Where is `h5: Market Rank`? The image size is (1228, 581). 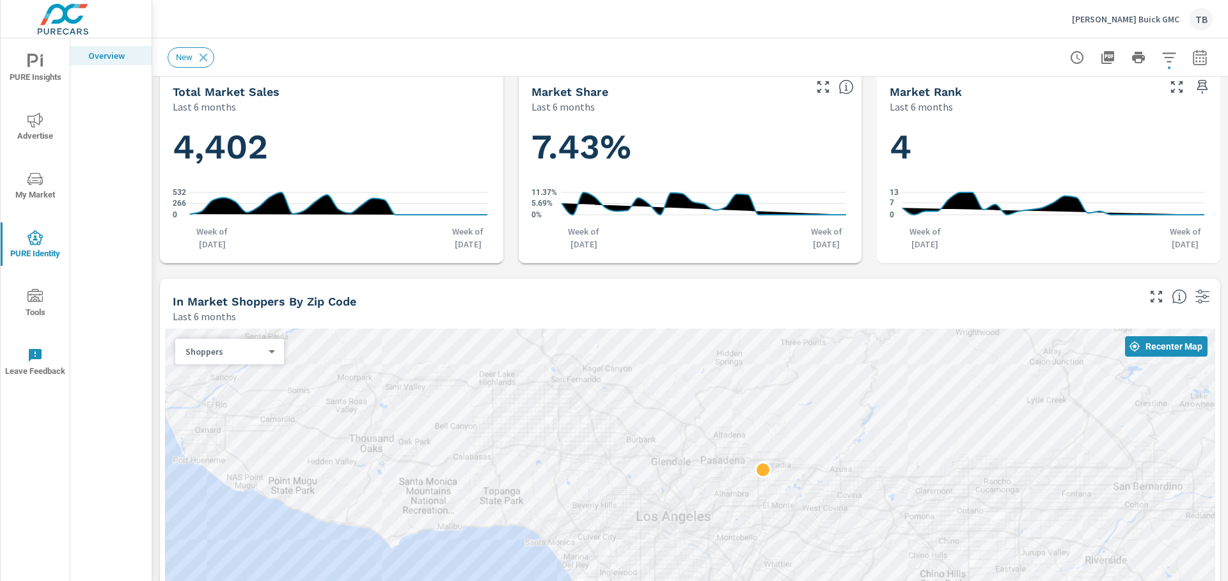
h5: Market Rank is located at coordinates (926, 91).